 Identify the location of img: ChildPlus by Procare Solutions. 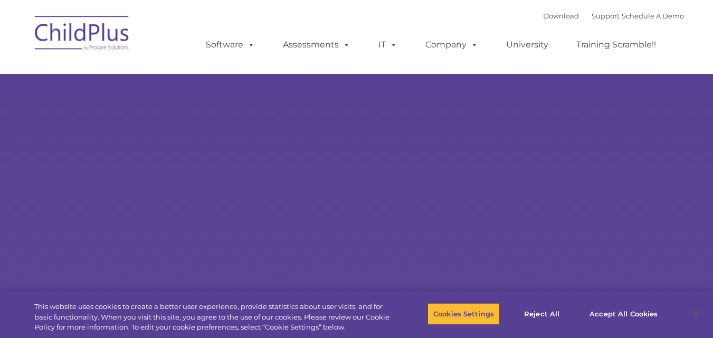
(82, 35).